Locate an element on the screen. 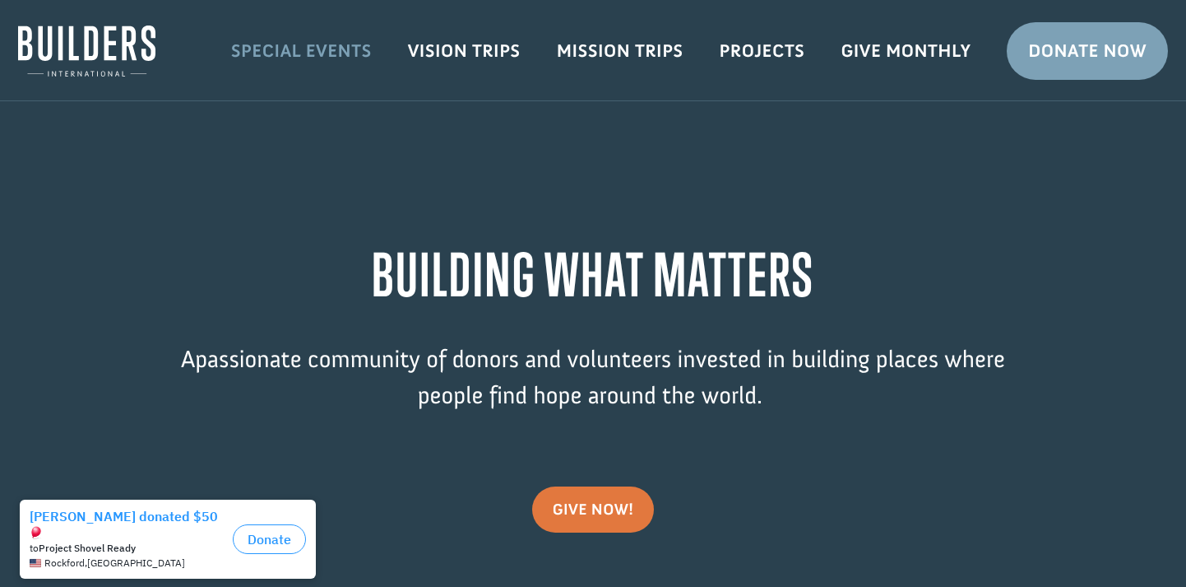 The image size is (1186, 587). span: A is located at coordinates (188, 359).